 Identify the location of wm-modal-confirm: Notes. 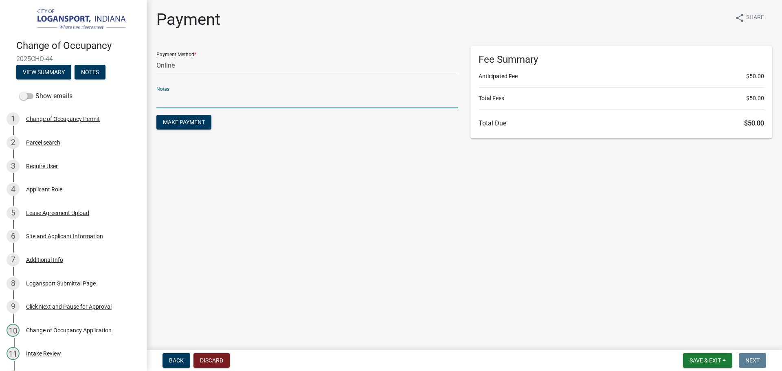
(90, 72).